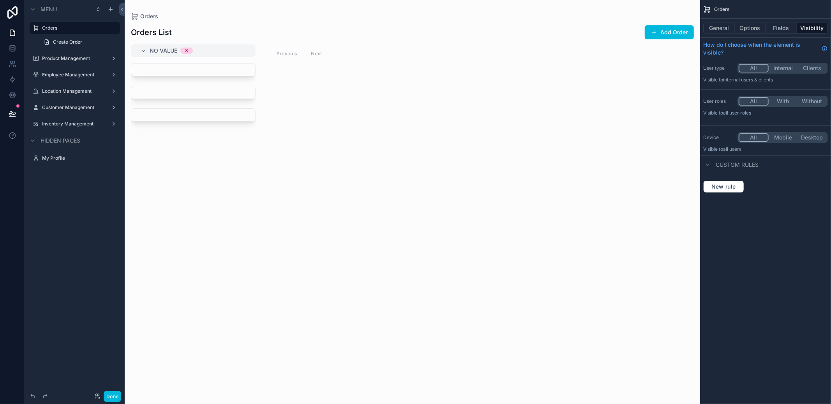  Describe the element at coordinates (67, 42) in the screenshot. I see `span: Create Order` at that location.